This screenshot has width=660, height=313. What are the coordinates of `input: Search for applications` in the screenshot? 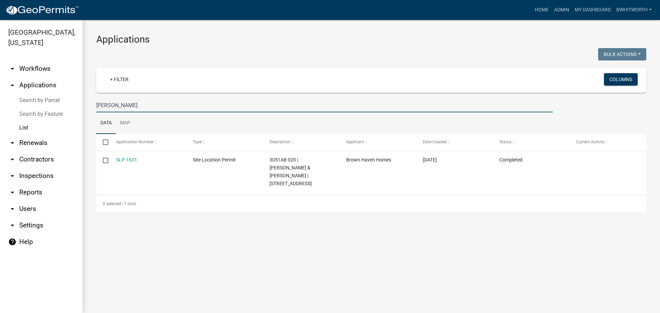 It's located at (325, 105).